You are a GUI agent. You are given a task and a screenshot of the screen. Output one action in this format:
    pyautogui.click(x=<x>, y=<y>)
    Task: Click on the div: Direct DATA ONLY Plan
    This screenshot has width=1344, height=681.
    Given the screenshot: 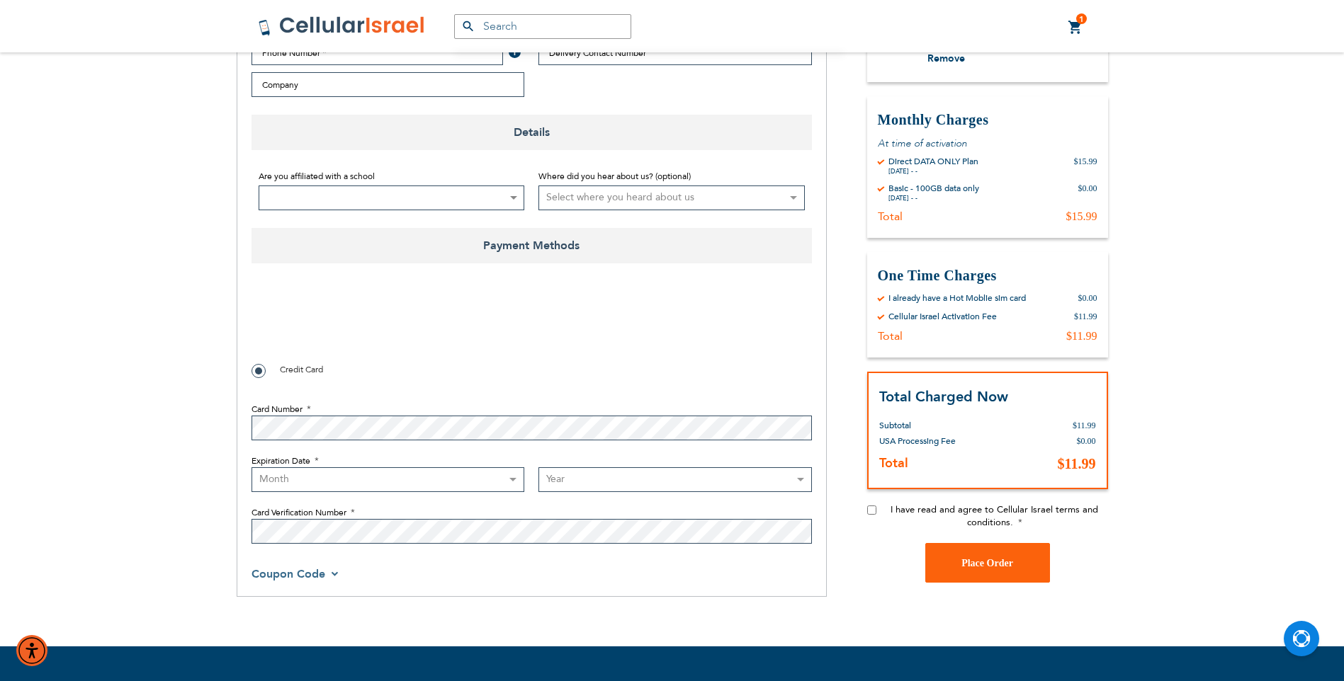 What is the action you would take?
    pyautogui.click(x=933, y=162)
    